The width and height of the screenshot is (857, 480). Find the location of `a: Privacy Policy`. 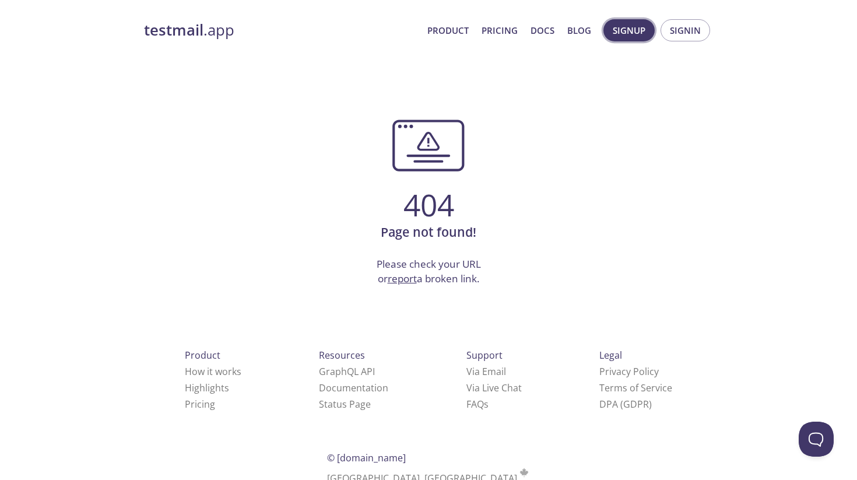

a: Privacy Policy is located at coordinates (629, 371).